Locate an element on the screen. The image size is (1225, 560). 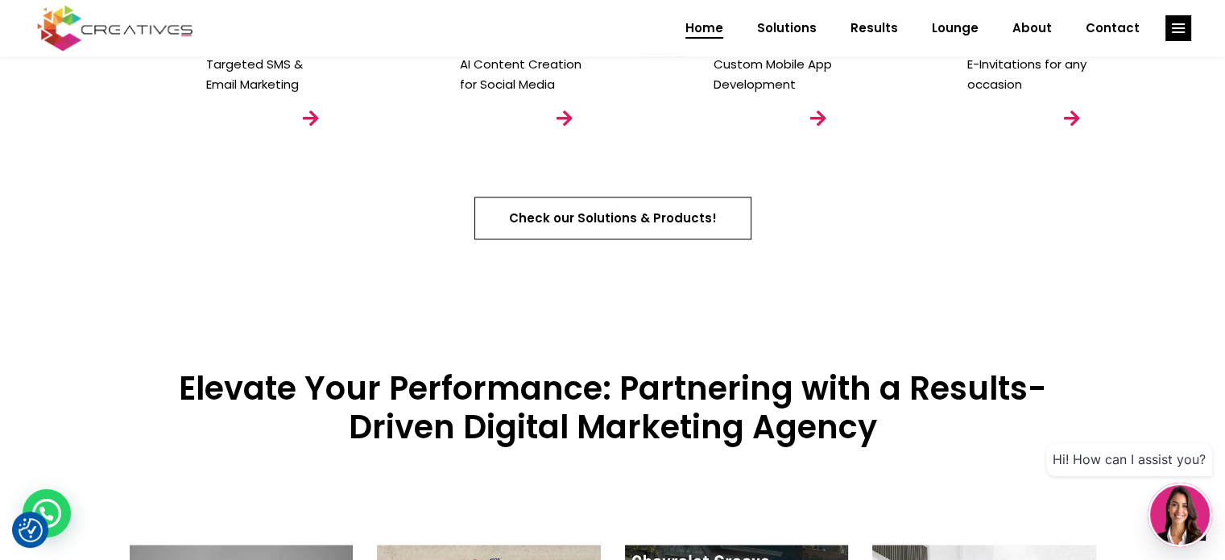
a: About is located at coordinates (1032, 28).